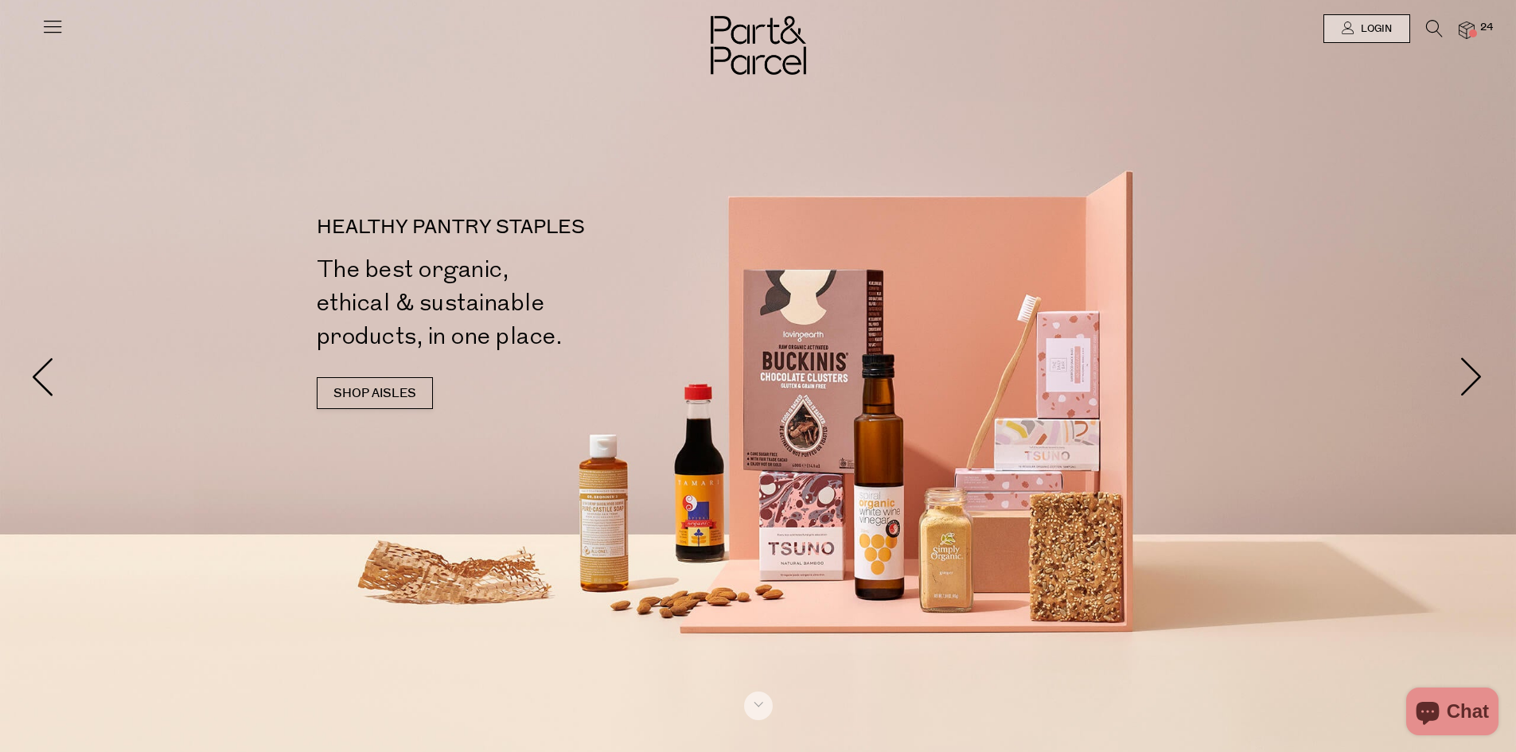 The width and height of the screenshot is (1516, 752). I want to click on a: Login, so click(1367, 29).